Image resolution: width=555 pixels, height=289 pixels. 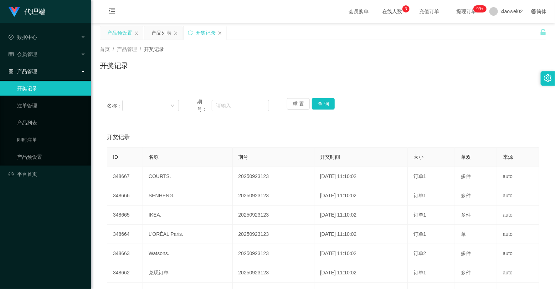 I want to click on td: 兑现订单, so click(x=188, y=273).